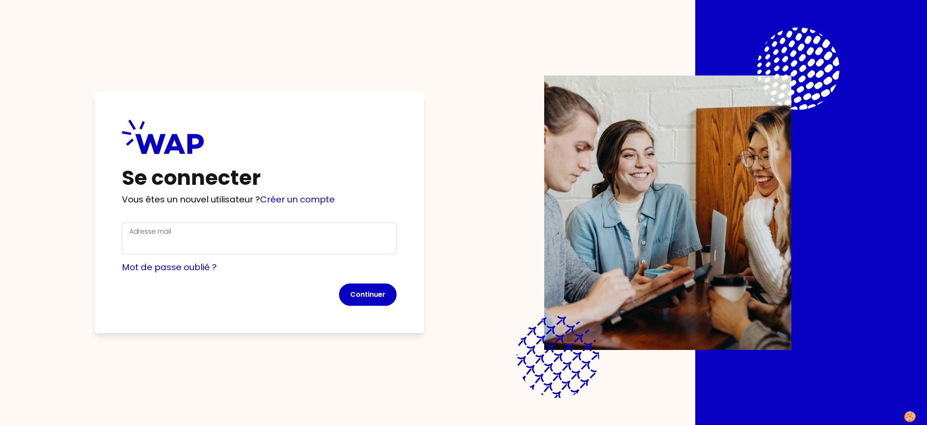 This screenshot has width=927, height=425. What do you see at coordinates (259, 178) in the screenshot?
I see `h1: Se connecter` at bounding box center [259, 178].